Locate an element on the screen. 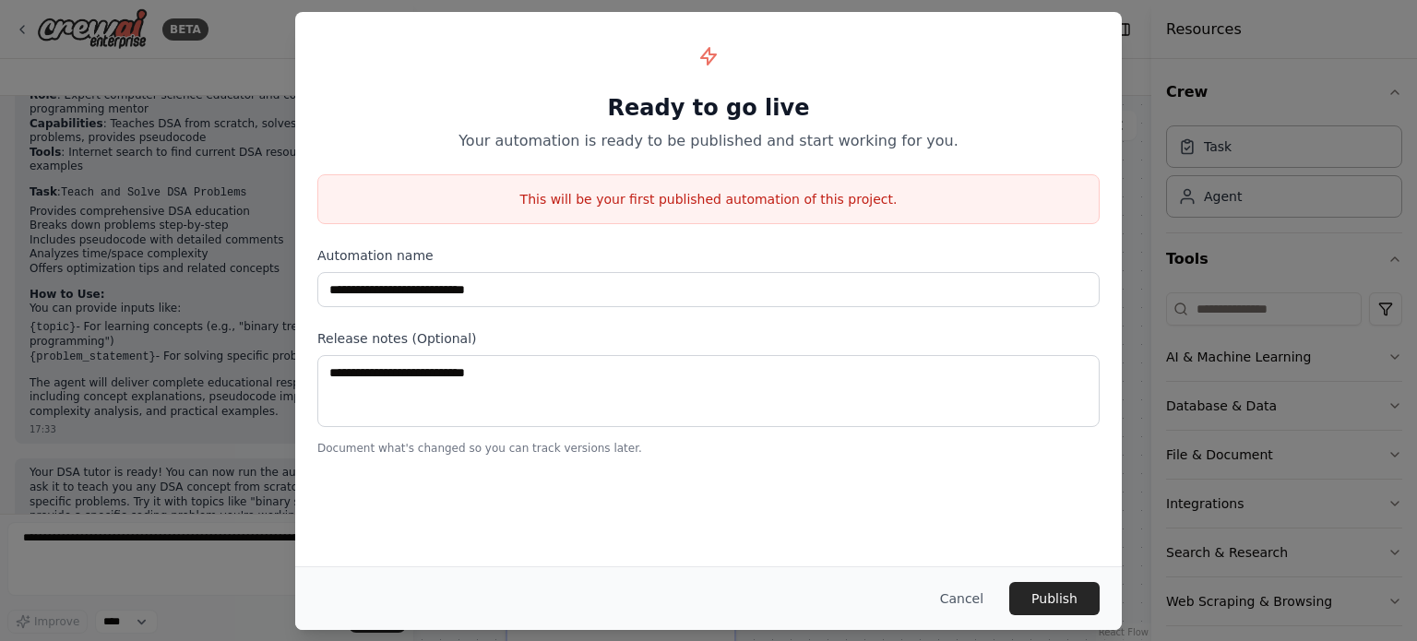  h1: Ready to go live is located at coordinates (709, 108).